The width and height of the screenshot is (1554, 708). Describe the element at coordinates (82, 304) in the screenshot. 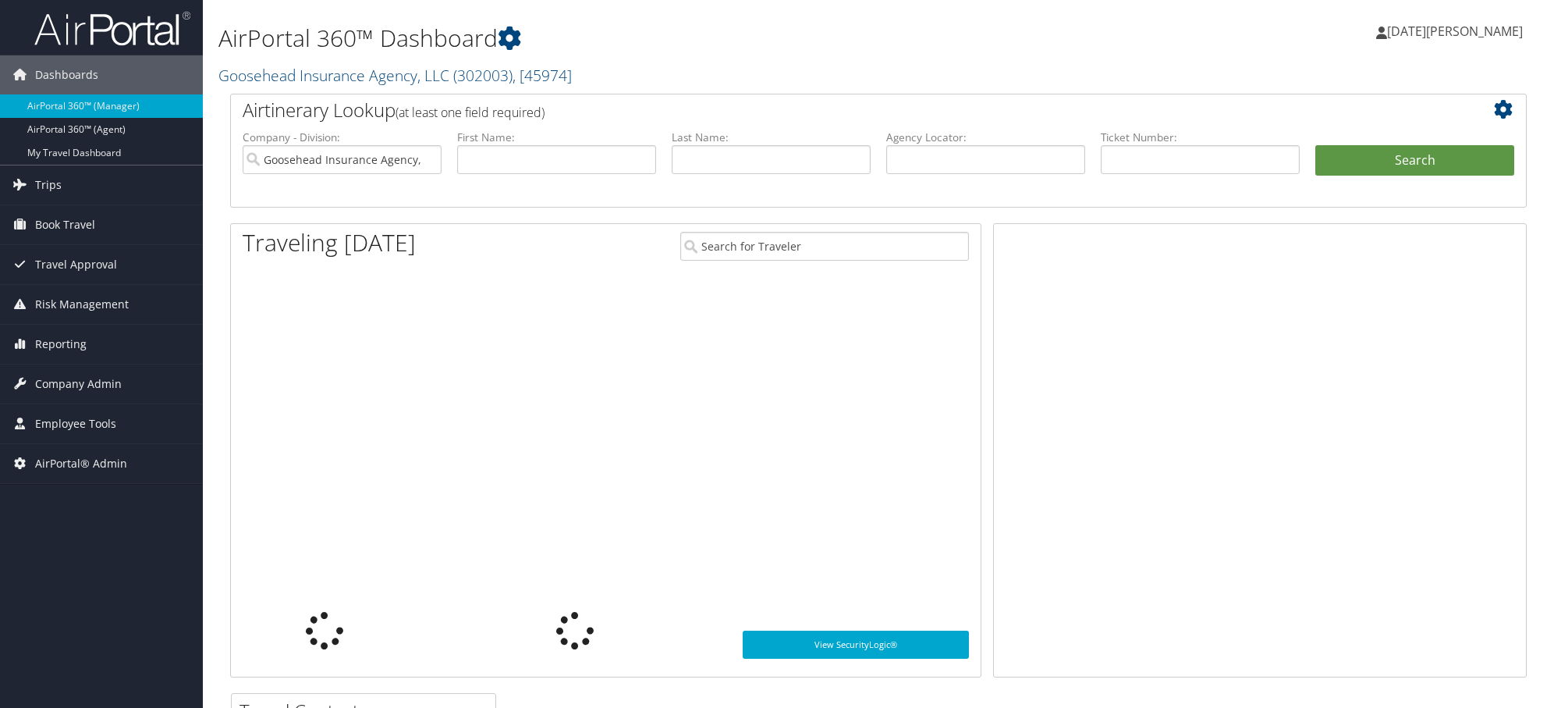

I see `span: Risk Management` at that location.